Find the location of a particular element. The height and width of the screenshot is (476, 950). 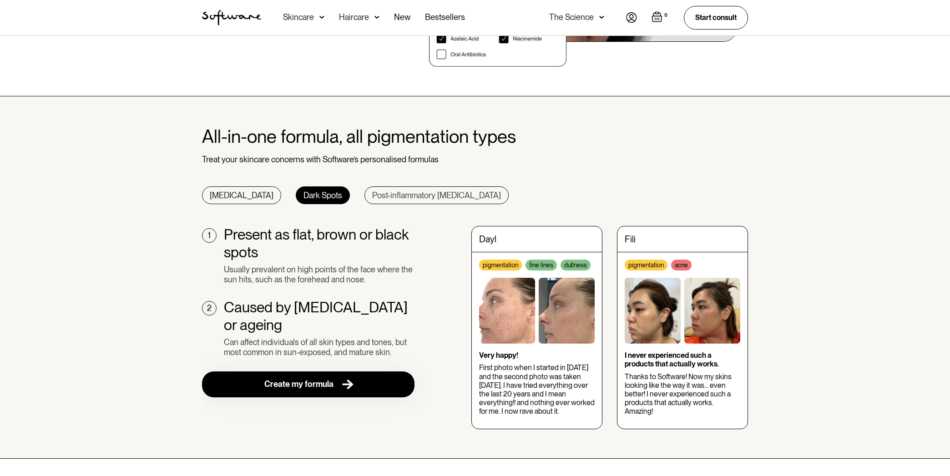

div: Dayl is located at coordinates (488, 239).